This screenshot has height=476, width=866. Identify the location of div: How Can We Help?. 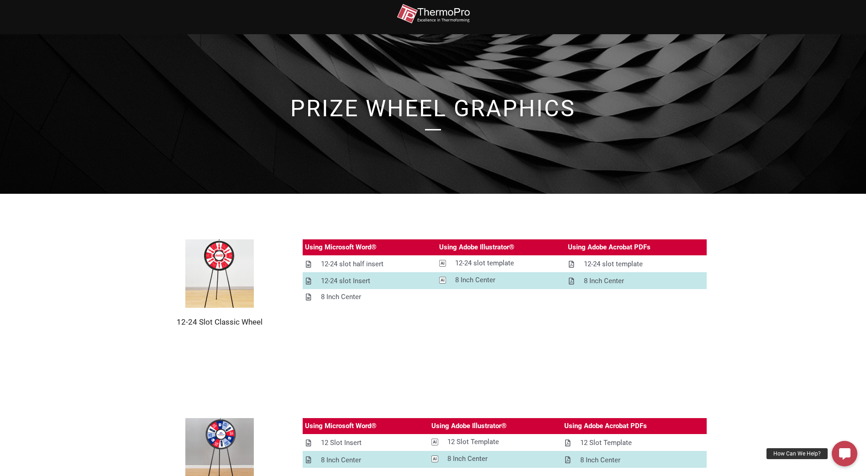
(797, 454).